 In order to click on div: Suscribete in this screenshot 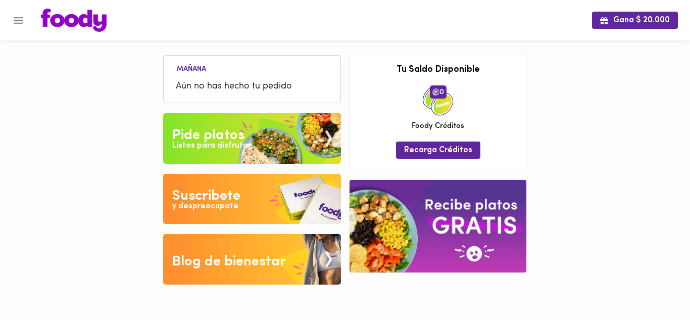, I will do `click(206, 196)`.